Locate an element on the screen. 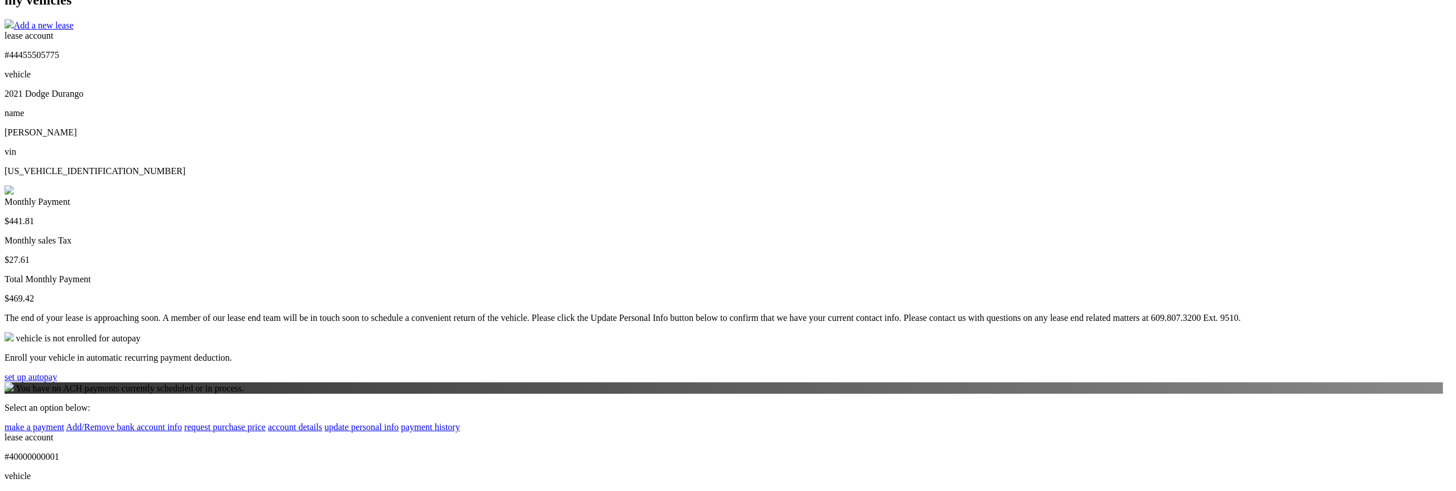  p: $27.61 is located at coordinates (723, 260).